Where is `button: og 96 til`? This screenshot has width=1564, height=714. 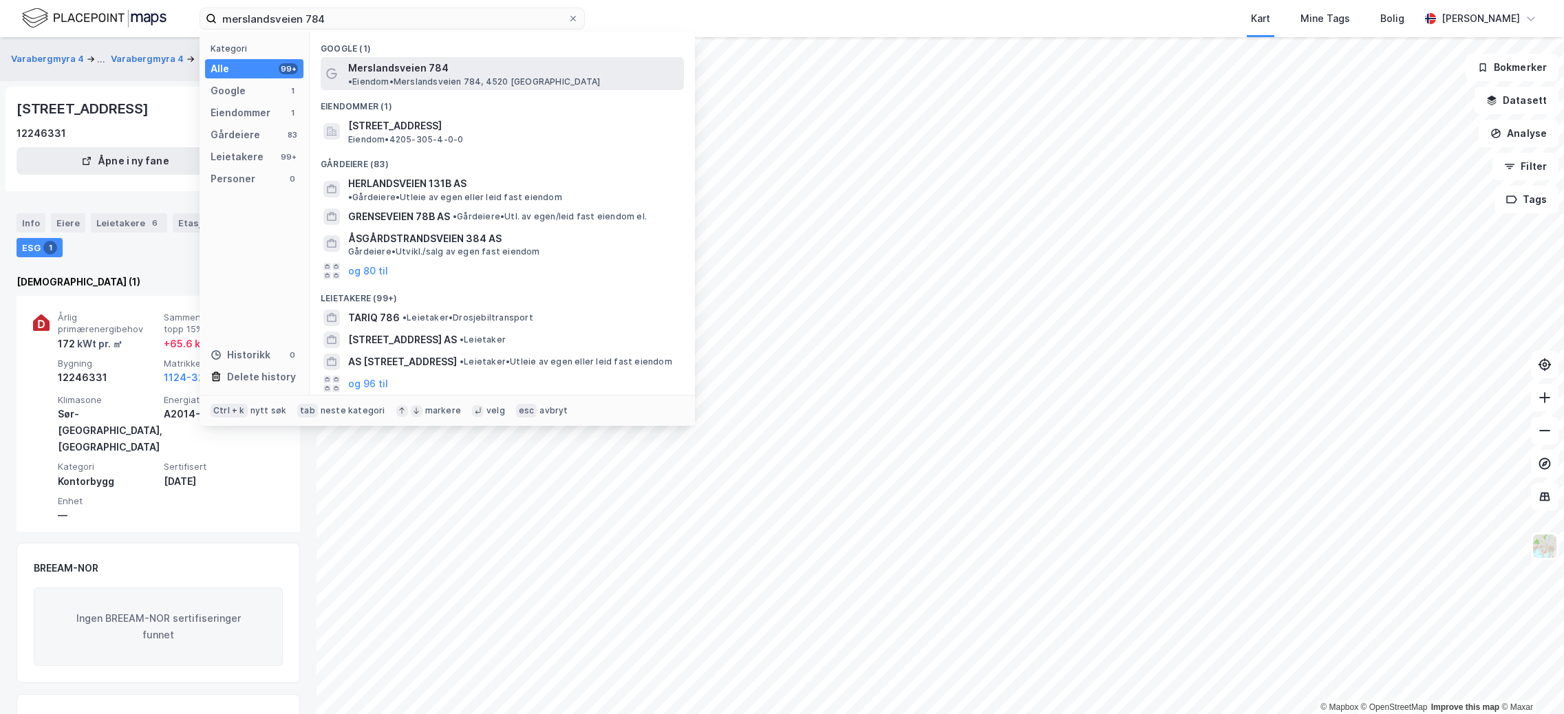
button: og 96 til is located at coordinates (368, 384).